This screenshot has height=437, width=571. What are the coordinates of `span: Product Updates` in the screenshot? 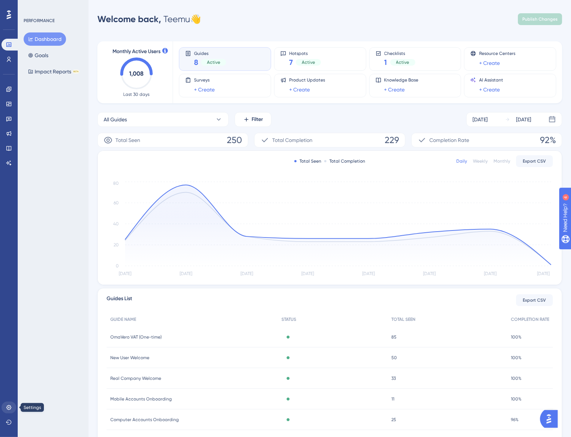 It's located at (307, 80).